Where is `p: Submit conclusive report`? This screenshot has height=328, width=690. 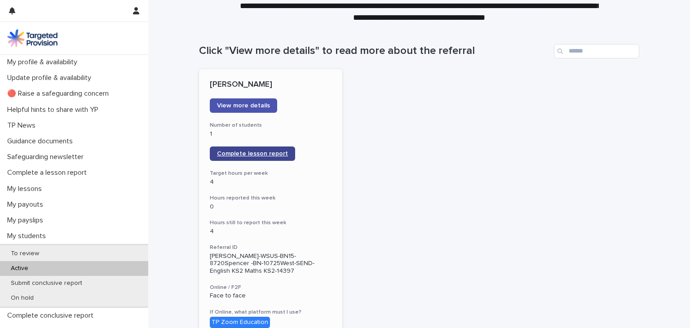 p: Submit conclusive report is located at coordinates (46, 283).